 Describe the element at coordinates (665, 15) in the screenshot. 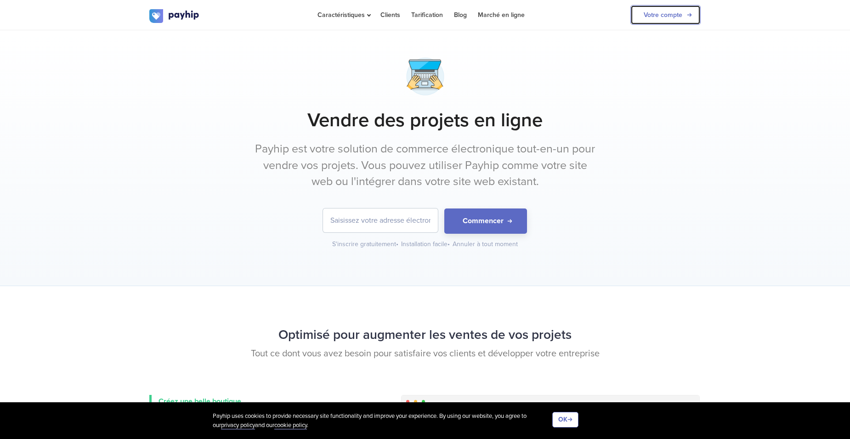

I see `a: Votre compte` at that location.